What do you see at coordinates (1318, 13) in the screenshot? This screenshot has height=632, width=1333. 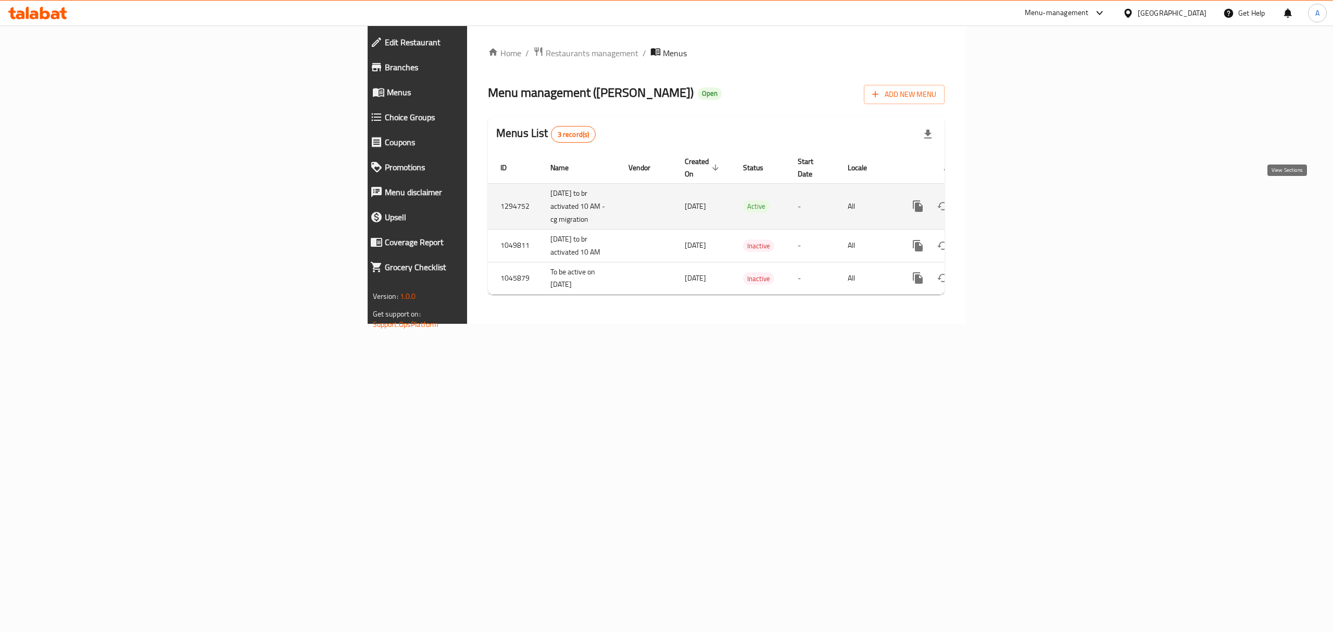 I see `span: A` at bounding box center [1318, 13].